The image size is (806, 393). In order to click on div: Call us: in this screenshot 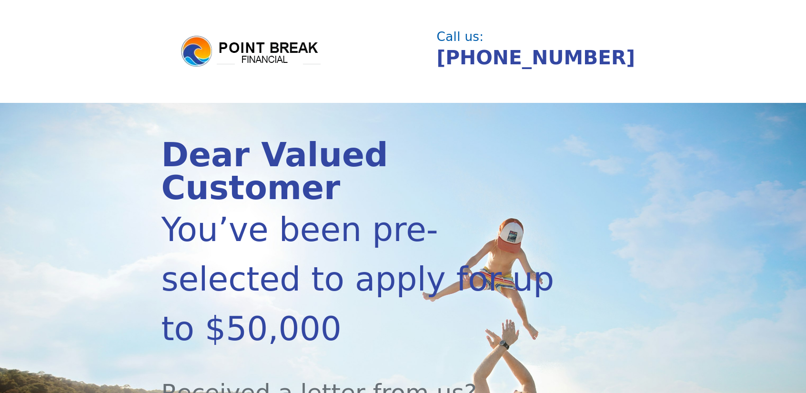, I will do `click(537, 37)`.